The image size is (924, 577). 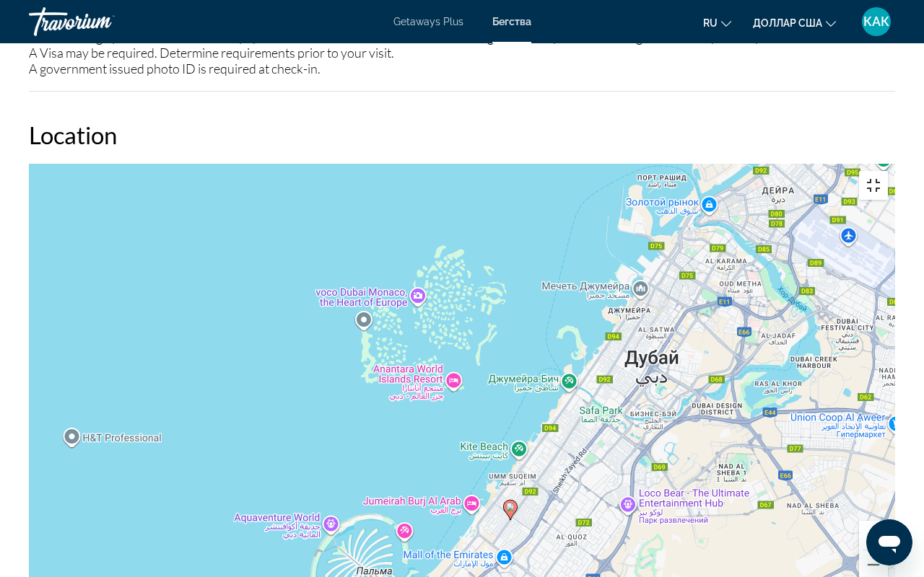 I want to click on button: Включить полноэкранный режим, so click(x=873, y=185).